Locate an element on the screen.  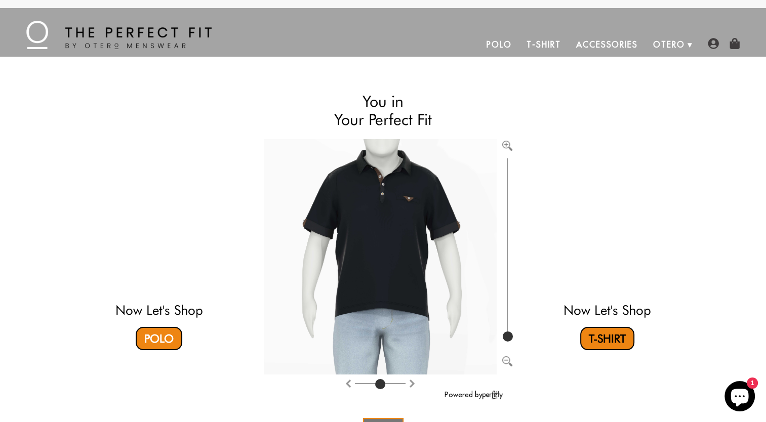
h2: You in Your Perfect Fit is located at coordinates (383, 110).